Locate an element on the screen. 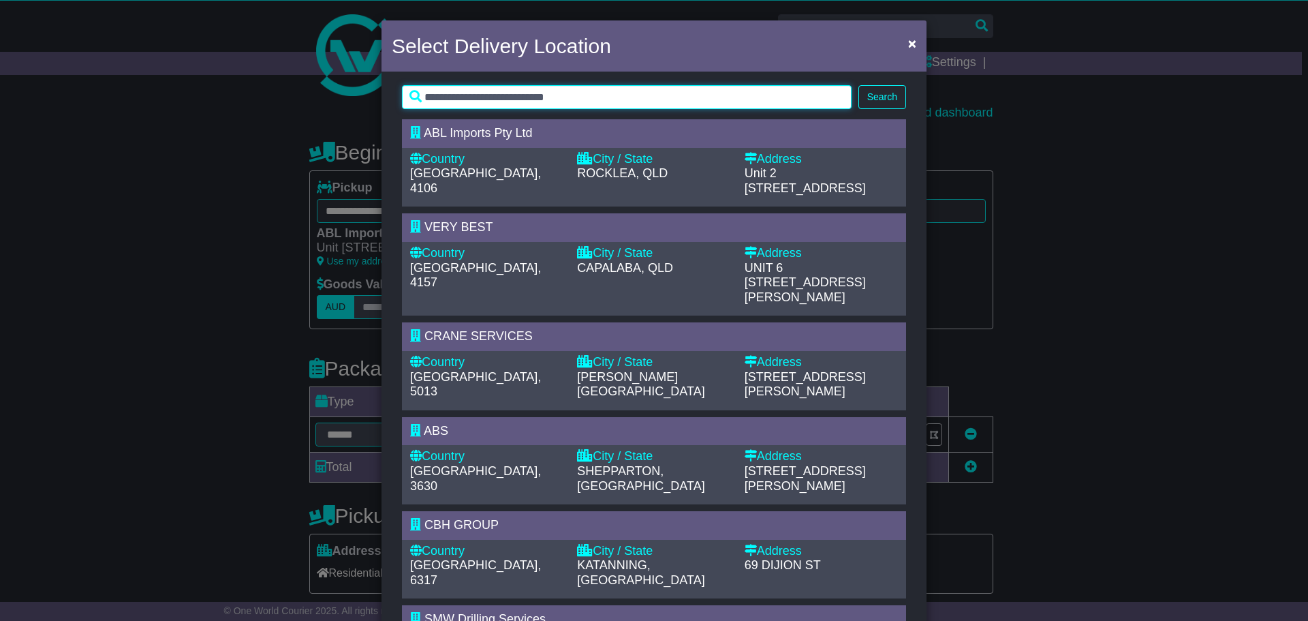 Image resolution: width=1308 pixels, height=621 pixels. span: CBH GROUP is located at coordinates (461, 525).